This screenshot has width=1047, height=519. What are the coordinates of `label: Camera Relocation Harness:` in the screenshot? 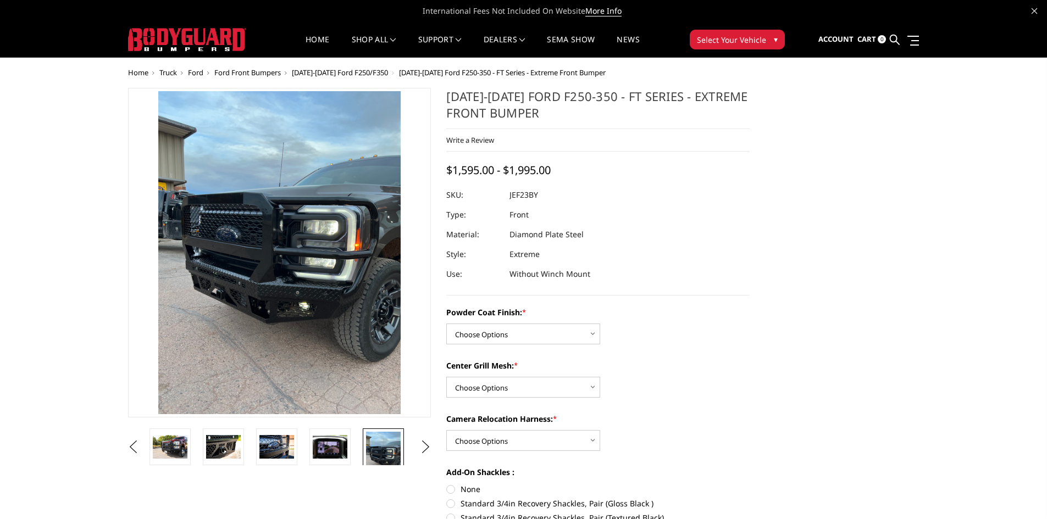 It's located at (598, 419).